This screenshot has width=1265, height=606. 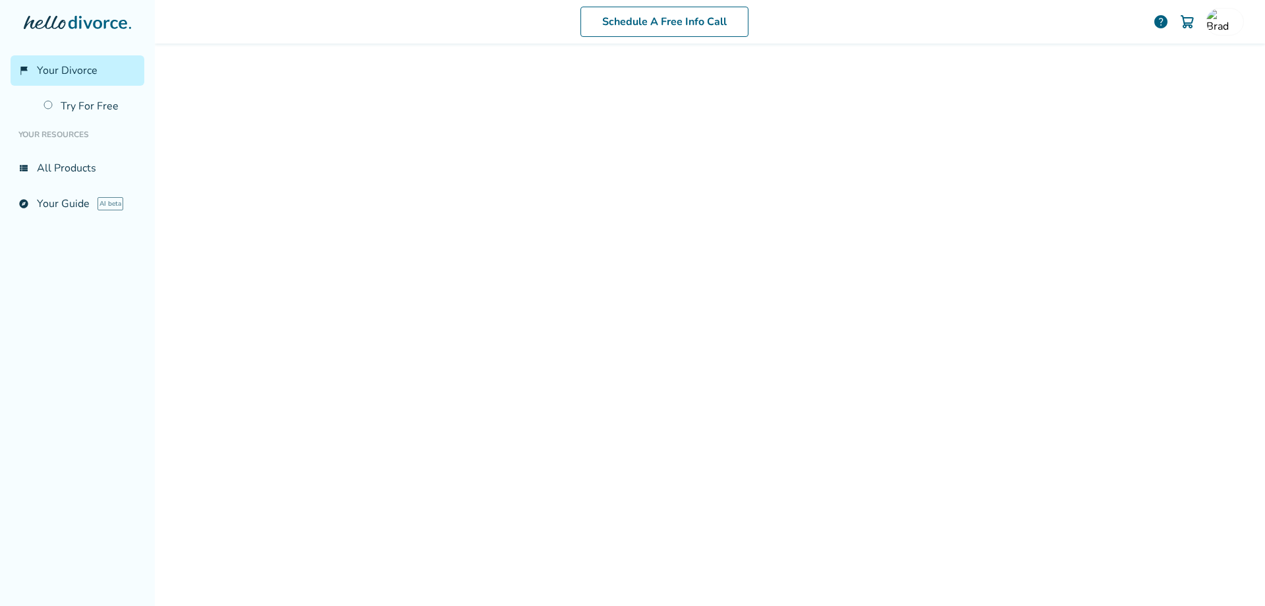 What do you see at coordinates (24, 204) in the screenshot?
I see `span: explore` at bounding box center [24, 204].